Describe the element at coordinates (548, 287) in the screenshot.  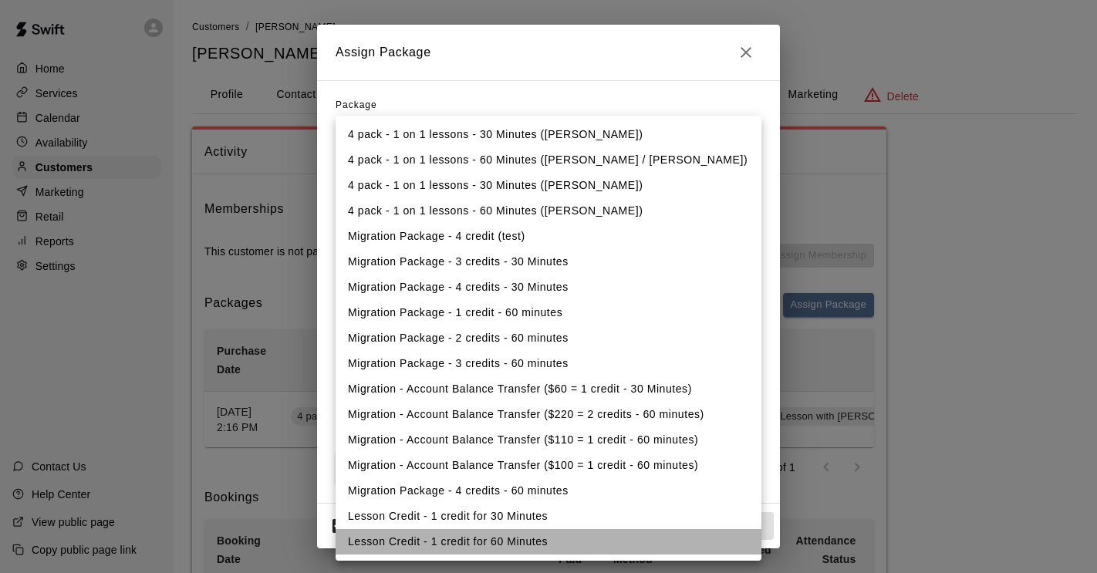
I see `li: Migration Package - 4 credits - 30 Minutes` at that location.